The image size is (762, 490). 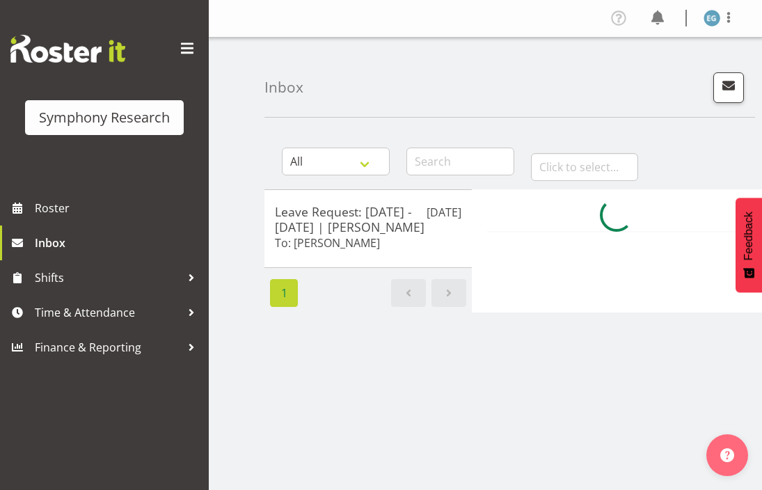 What do you see at coordinates (104, 118) in the screenshot?
I see `div: Symphony Research` at bounding box center [104, 118].